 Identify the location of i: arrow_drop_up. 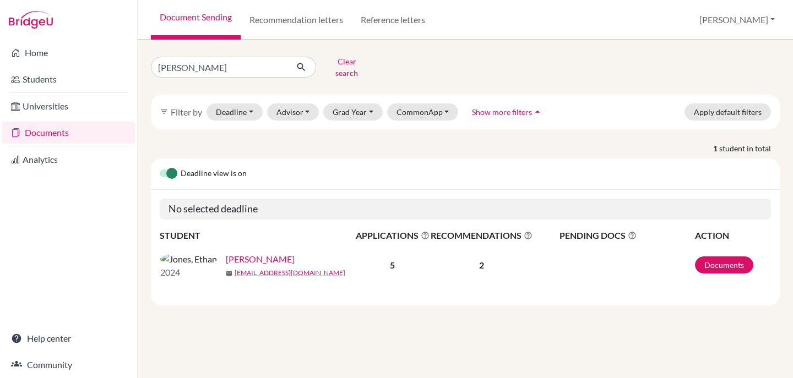
(537, 112).